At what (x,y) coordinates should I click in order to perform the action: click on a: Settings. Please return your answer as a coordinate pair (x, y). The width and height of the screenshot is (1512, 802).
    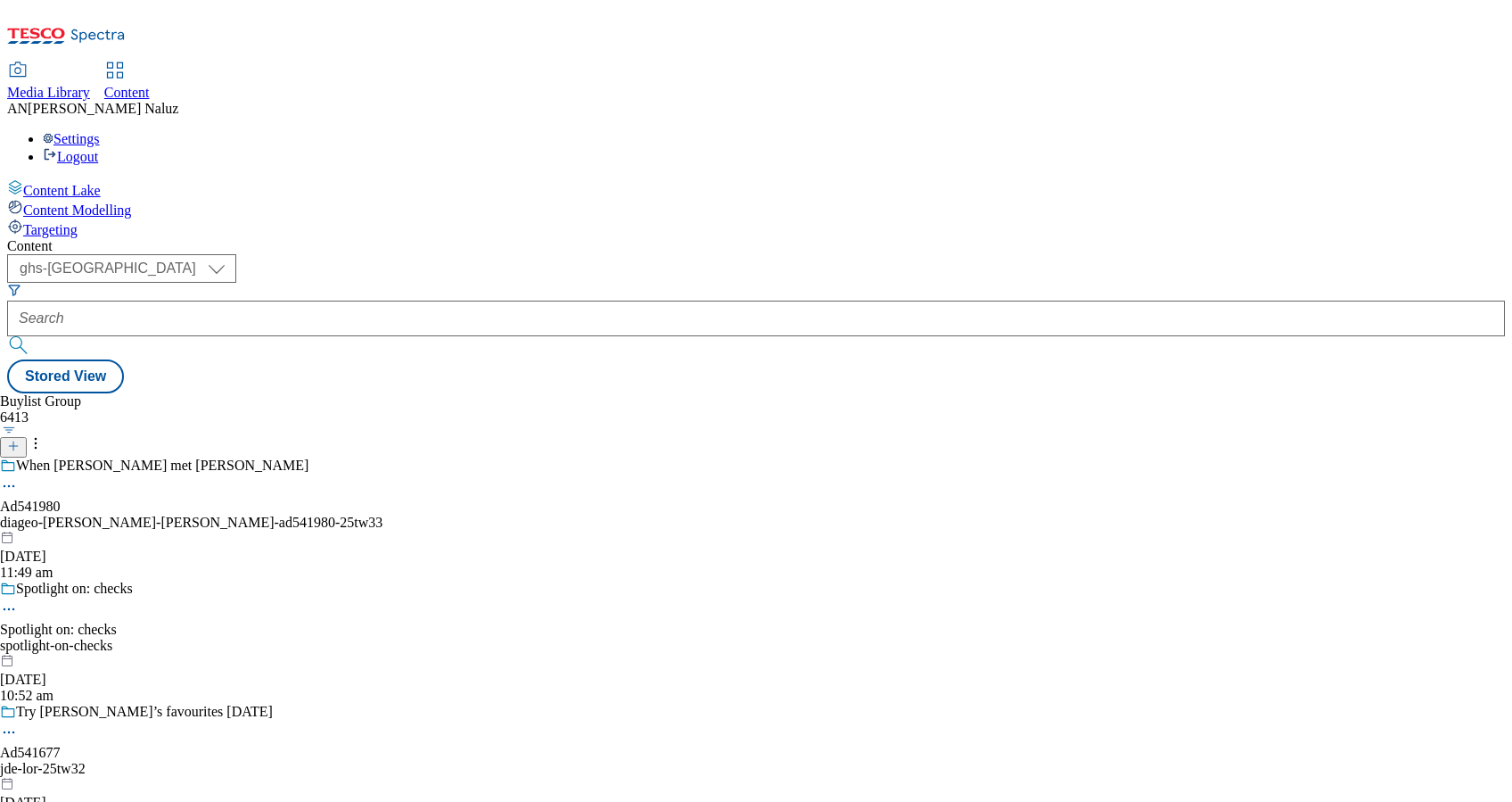
    Looking at the image, I should click on (72, 138).